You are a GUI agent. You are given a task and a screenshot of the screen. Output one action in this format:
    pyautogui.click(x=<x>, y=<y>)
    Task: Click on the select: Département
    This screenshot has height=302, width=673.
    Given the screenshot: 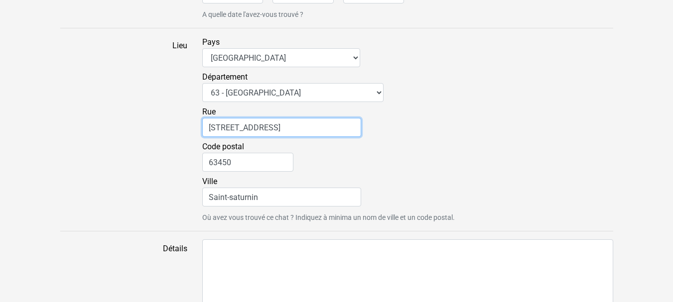 What is the action you would take?
    pyautogui.click(x=293, y=93)
    